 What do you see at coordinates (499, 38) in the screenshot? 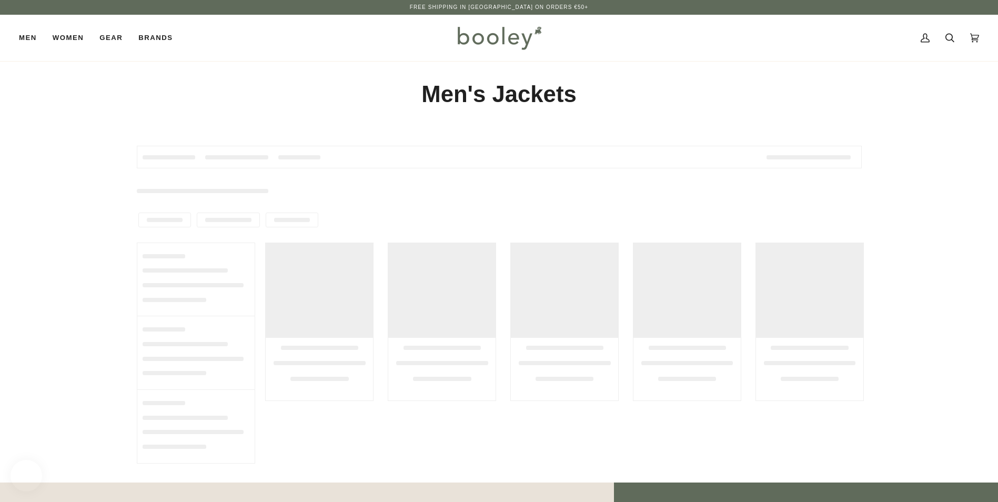
I see `img: Booley` at bounding box center [499, 38].